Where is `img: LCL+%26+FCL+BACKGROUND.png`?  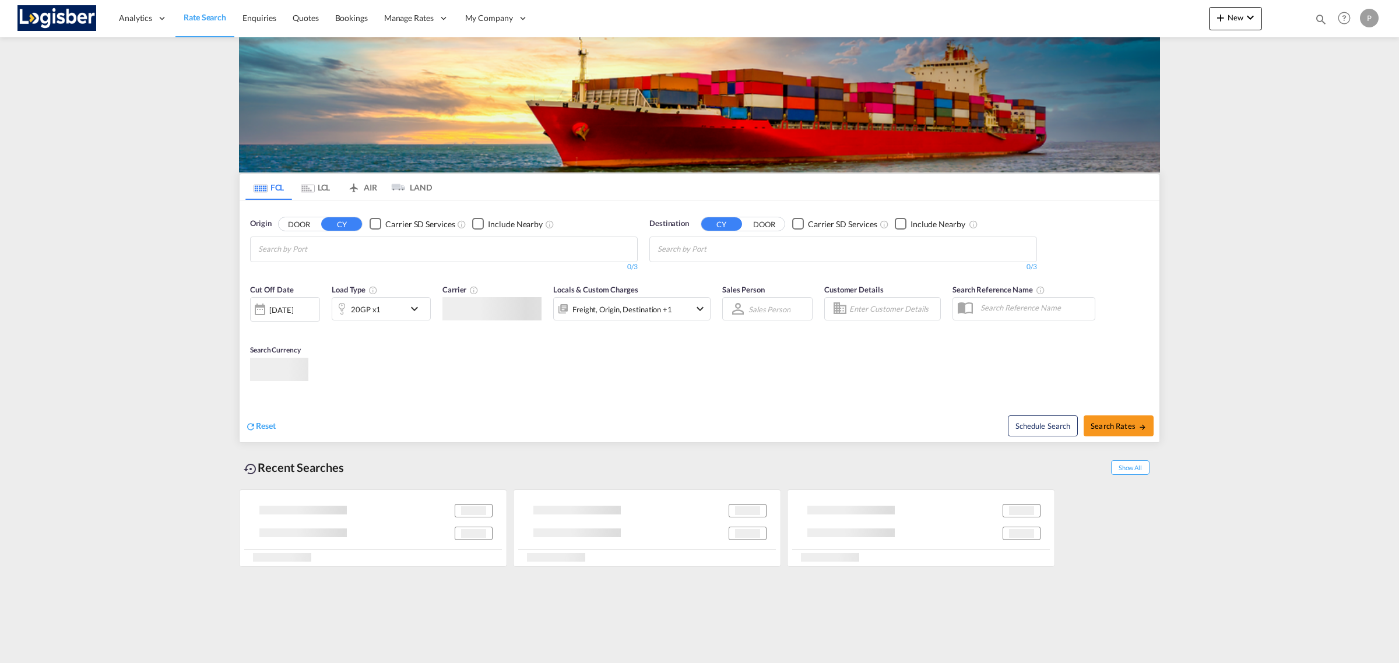 img: LCL+%26+FCL+BACKGROUND.png is located at coordinates (699, 105).